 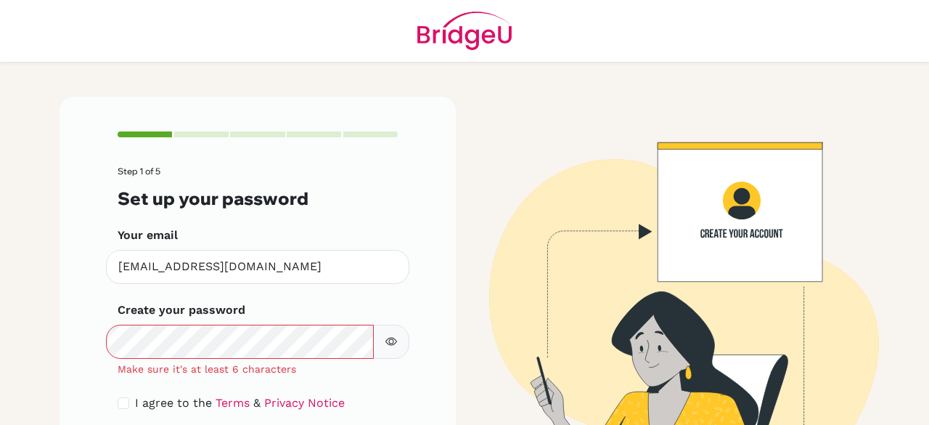 I want to click on a: Privacy Notice, so click(x=304, y=402).